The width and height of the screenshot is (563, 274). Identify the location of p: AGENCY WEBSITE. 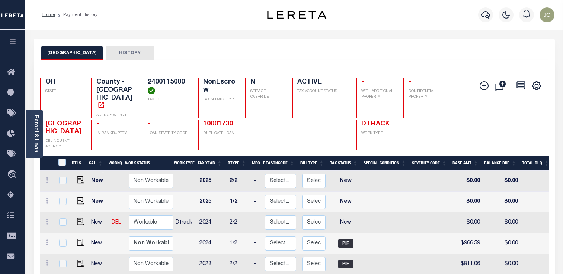
(115, 116).